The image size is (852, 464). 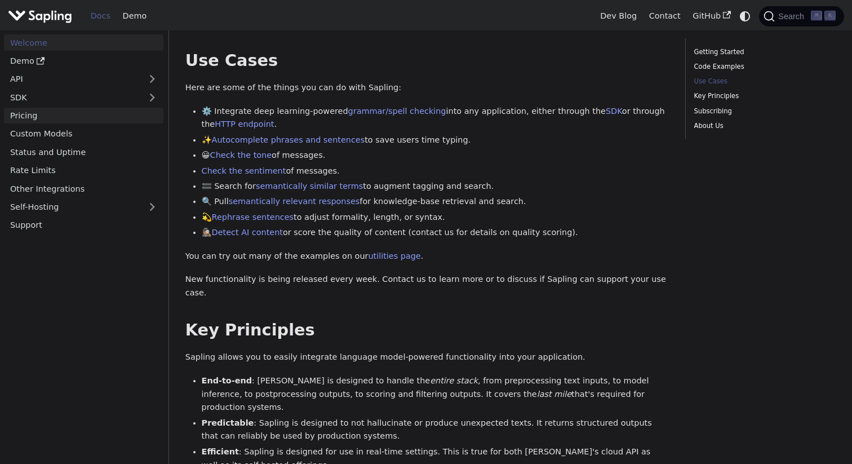 I want to click on a: Check the sentiment, so click(x=244, y=171).